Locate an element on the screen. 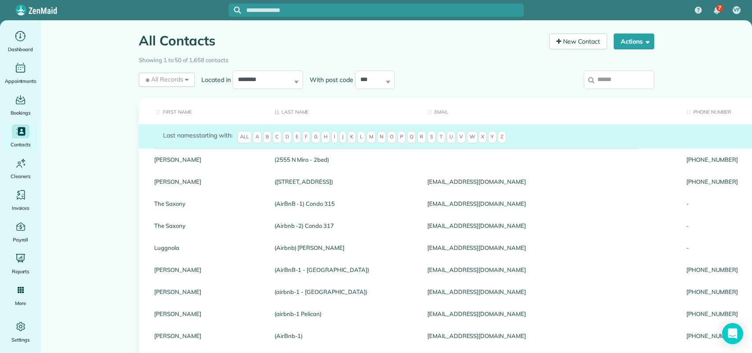 Image resolution: width=752 pixels, height=353 pixels. a: Contacts is located at coordinates (20, 137).